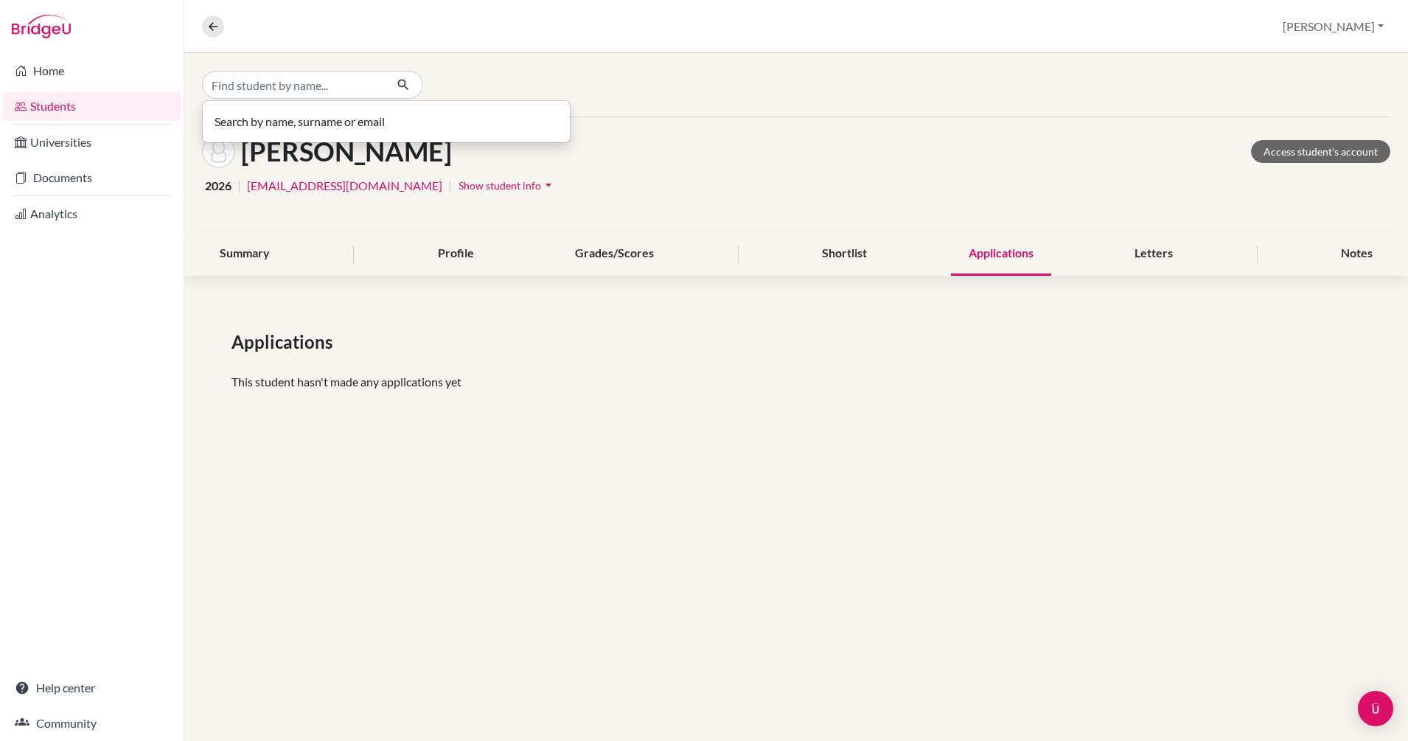  Describe the element at coordinates (549, 185) in the screenshot. I see `i: arrow_drop_down` at that location.